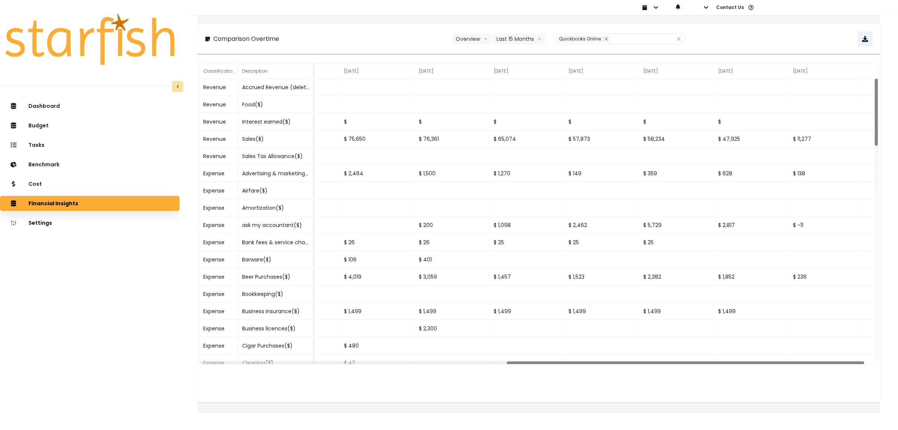 This screenshot has width=898, height=430. What do you see at coordinates (827, 139) in the screenshot?
I see `div: $ 11,277` at bounding box center [827, 139].